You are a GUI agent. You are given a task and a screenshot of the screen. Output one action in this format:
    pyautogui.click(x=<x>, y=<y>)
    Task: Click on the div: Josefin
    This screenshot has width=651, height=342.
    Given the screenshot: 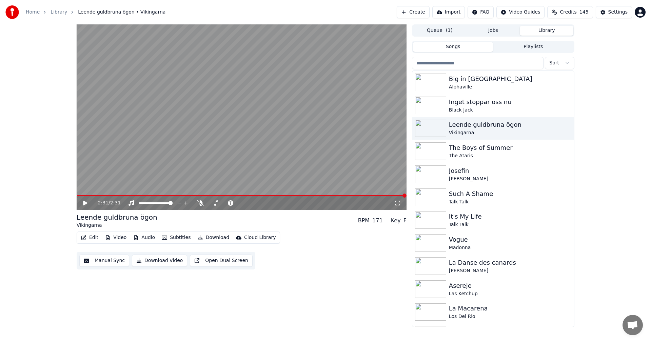 What is the action you would take?
    pyautogui.click(x=510, y=171)
    